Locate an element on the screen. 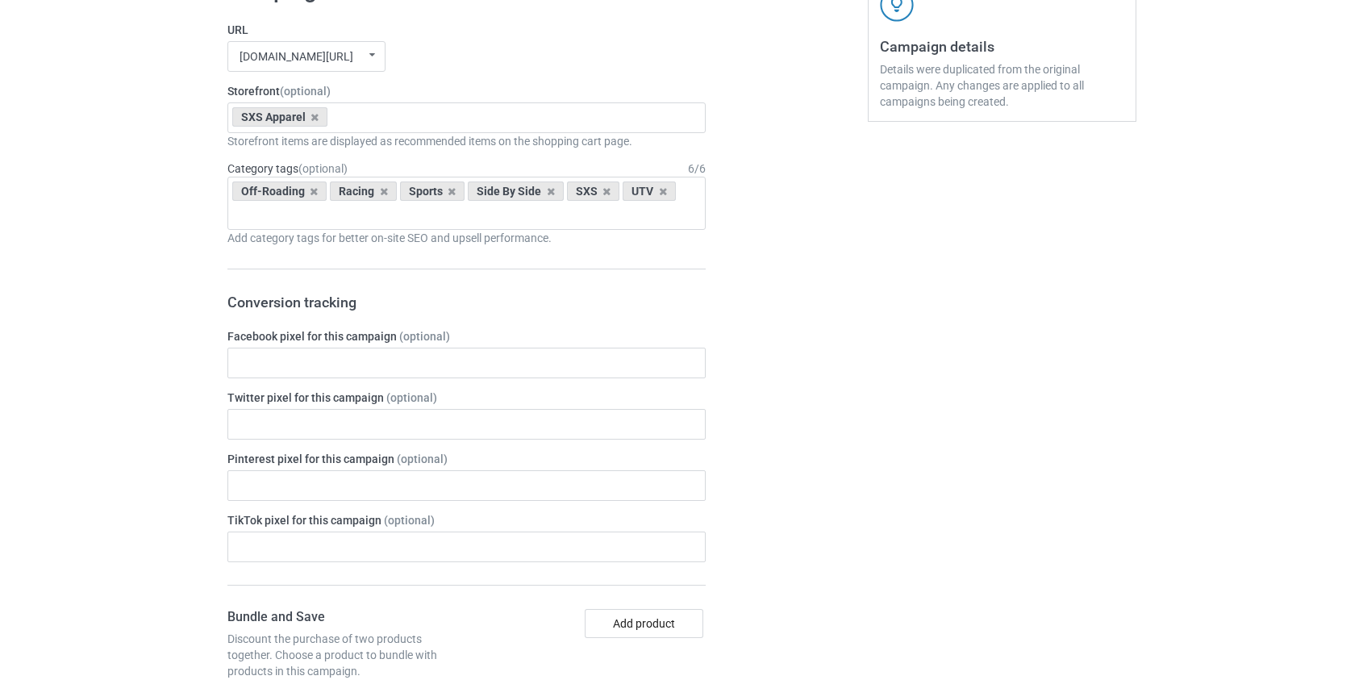 This screenshot has width=1363, height=680. h3: Campaign details is located at coordinates (1002, 46).